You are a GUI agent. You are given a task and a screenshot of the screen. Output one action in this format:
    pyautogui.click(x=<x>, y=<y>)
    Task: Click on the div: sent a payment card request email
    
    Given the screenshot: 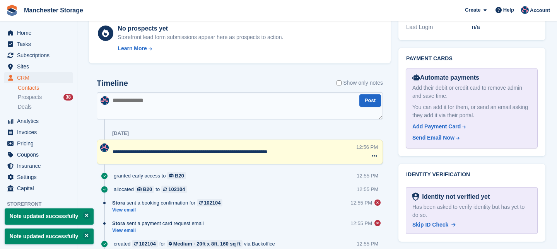 What is the action you would take?
    pyautogui.click(x=160, y=223)
    